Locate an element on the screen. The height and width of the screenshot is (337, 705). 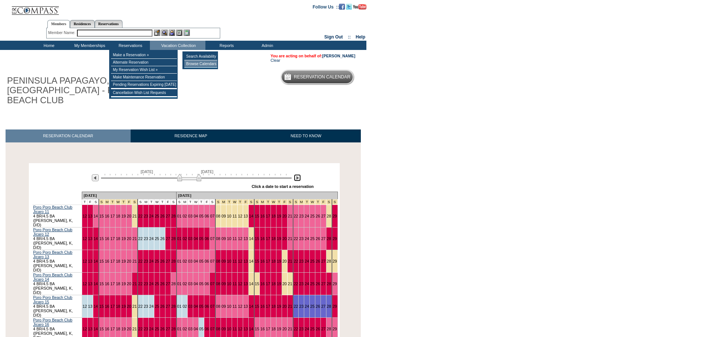
a: Residences is located at coordinates (82, 24).